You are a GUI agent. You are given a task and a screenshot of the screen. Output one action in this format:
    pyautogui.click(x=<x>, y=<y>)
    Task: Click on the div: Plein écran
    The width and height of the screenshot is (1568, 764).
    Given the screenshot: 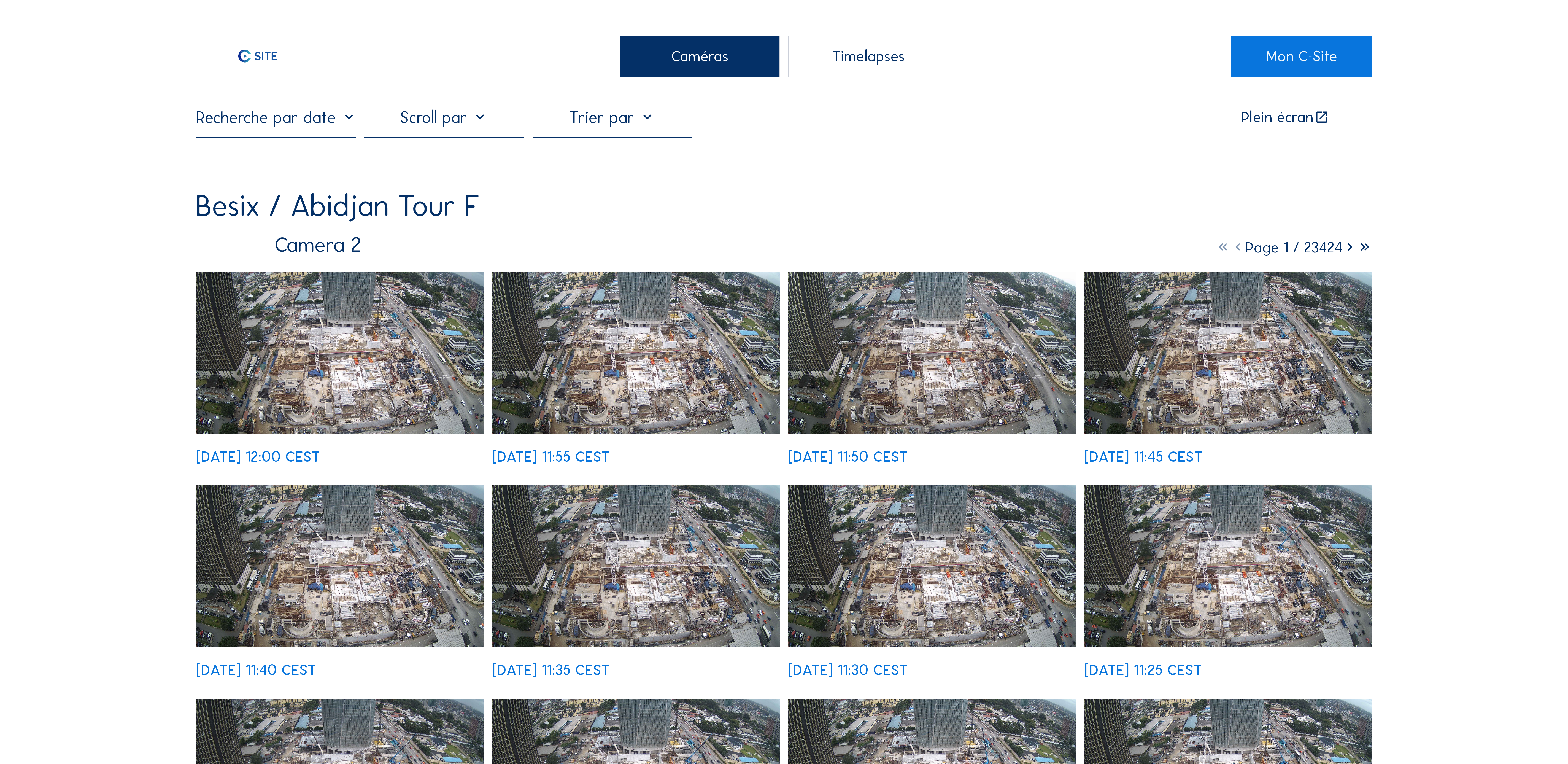 What is the action you would take?
    pyautogui.click(x=1277, y=117)
    